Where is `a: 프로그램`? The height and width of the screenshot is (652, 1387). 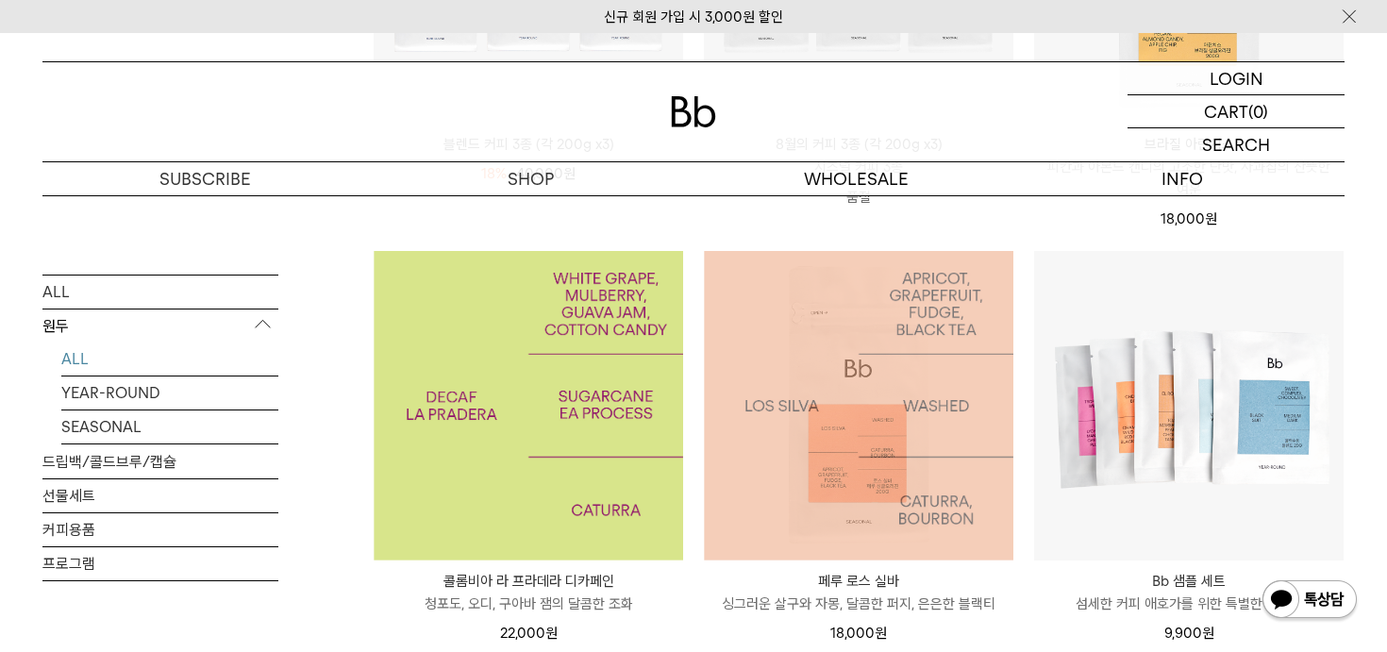
a: 프로그램 is located at coordinates (160, 562).